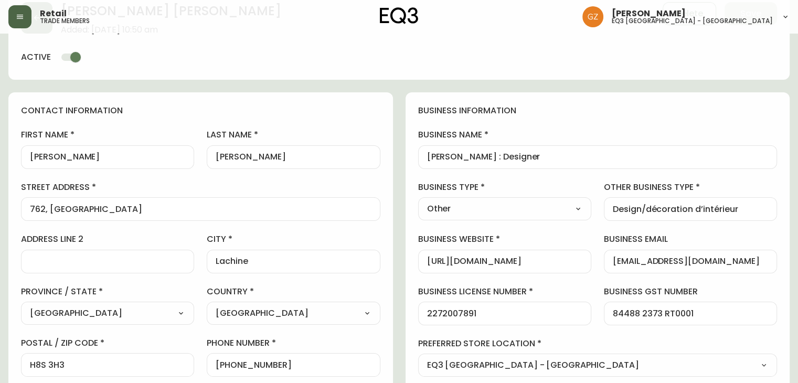  I want to click on input: https://www.designshop.com, so click(505, 261).